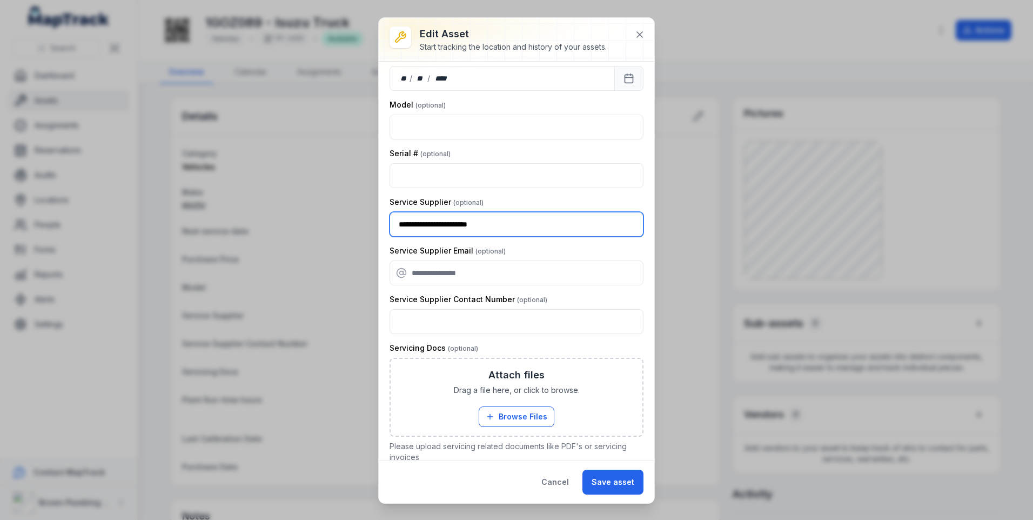 The width and height of the screenshot is (1033, 520). I want to click on button: Browse Files, so click(516, 417).